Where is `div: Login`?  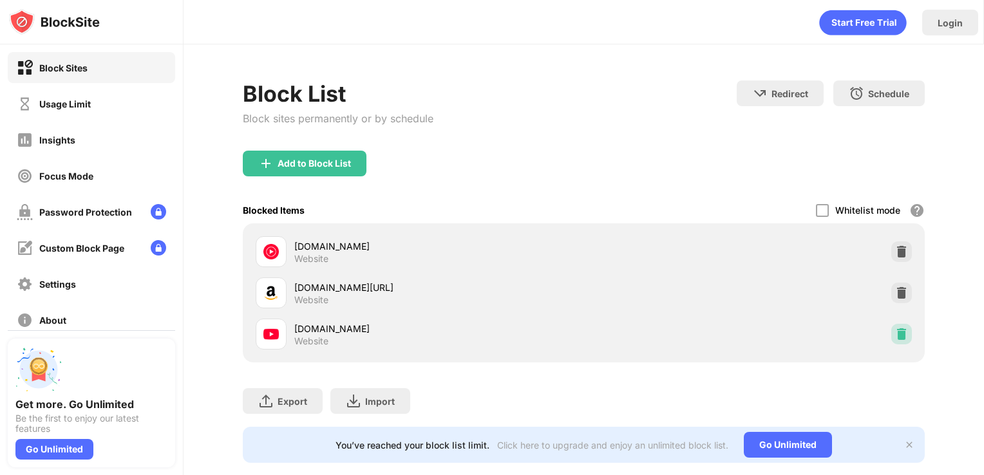
div: Login is located at coordinates (949, 23).